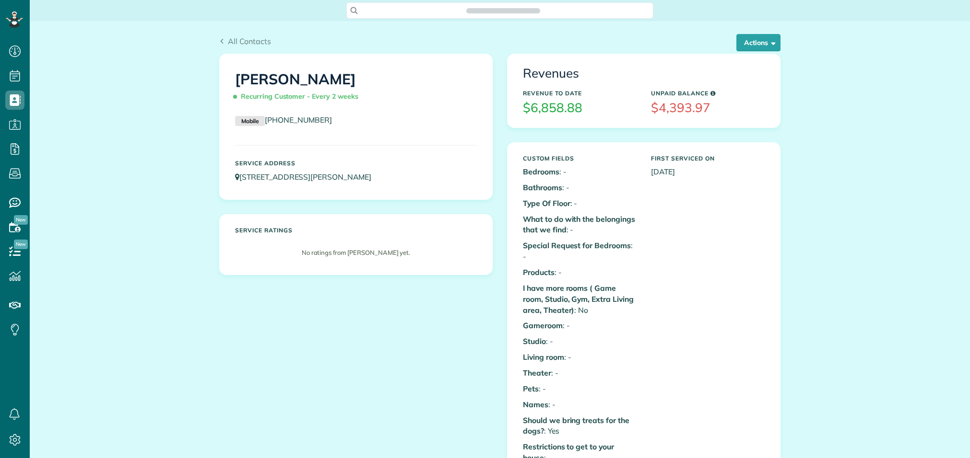 This screenshot has height=458, width=970. I want to click on b: What to do with the belongings that we find, so click(579, 224).